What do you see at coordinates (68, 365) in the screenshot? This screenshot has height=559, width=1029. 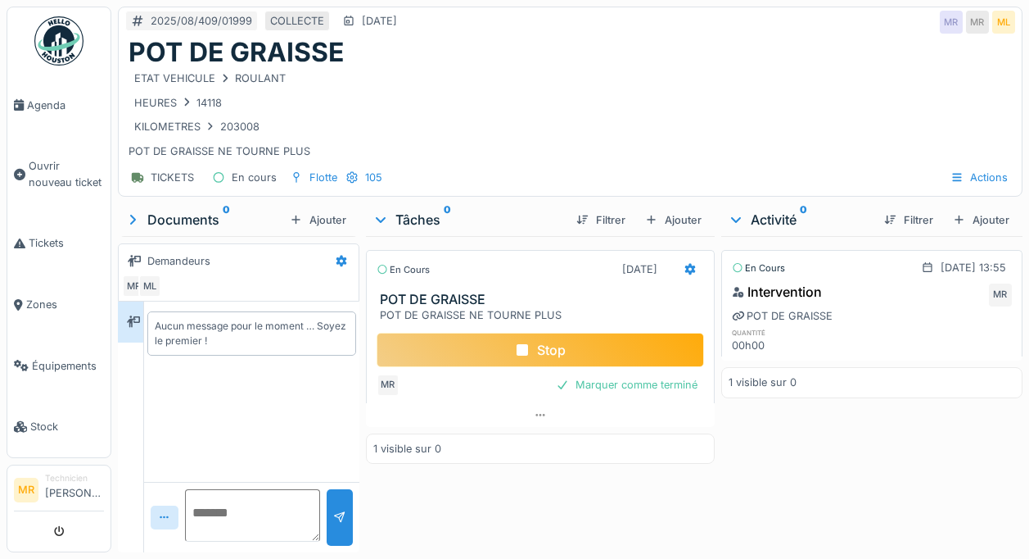 I see `span: Équipements` at bounding box center [68, 365].